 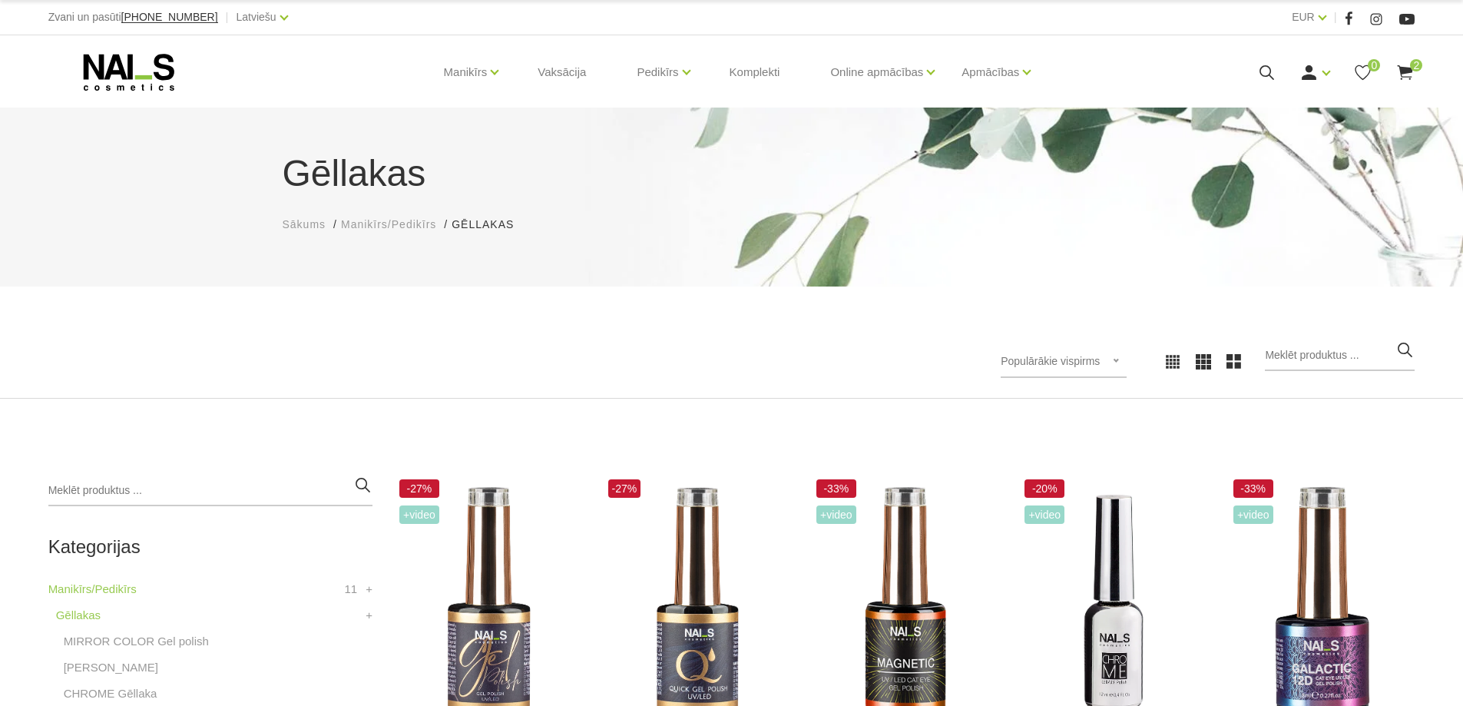 I want to click on h1: Gēllakas, so click(x=732, y=174).